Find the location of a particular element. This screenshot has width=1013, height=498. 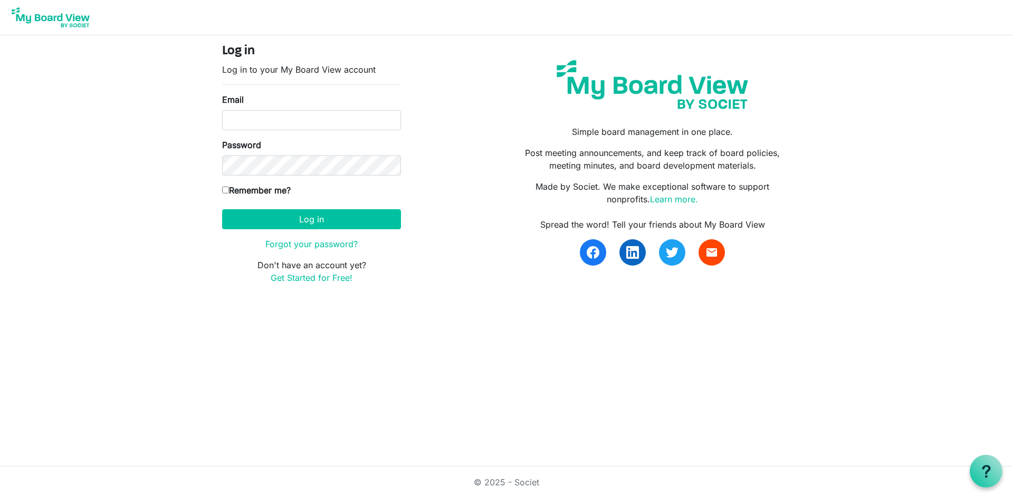

p: Made by Societ. We make exceptional software to support nonprofits. is located at coordinates (653, 193).